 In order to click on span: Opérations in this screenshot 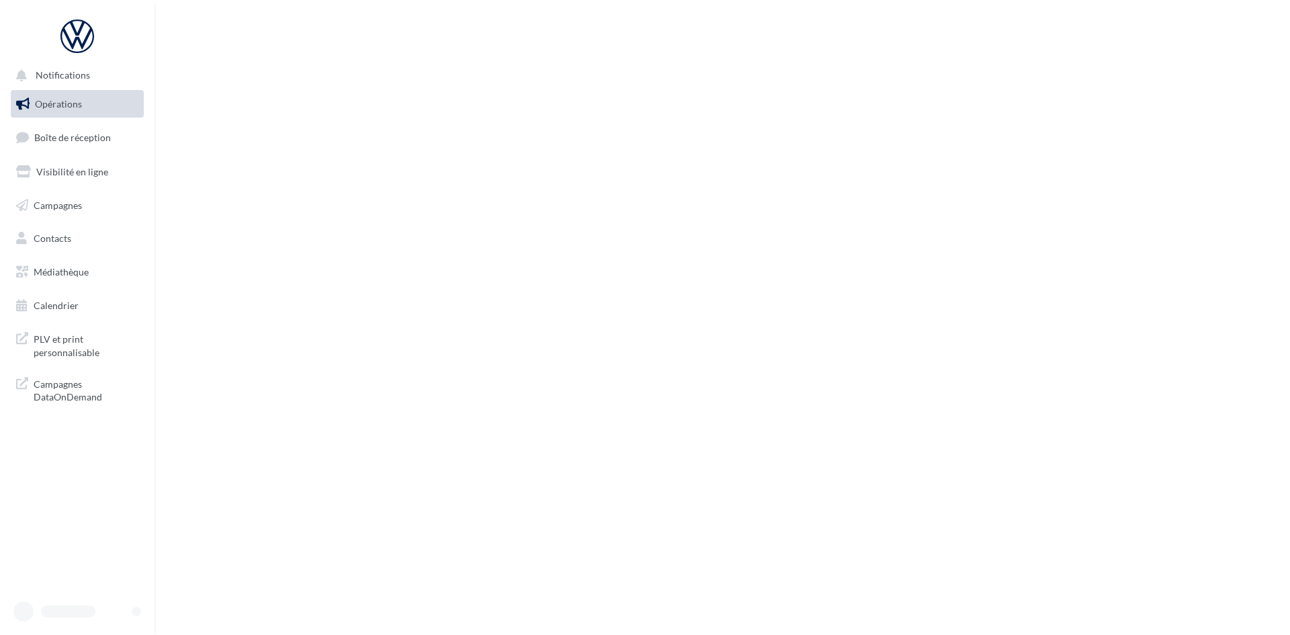, I will do `click(58, 103)`.